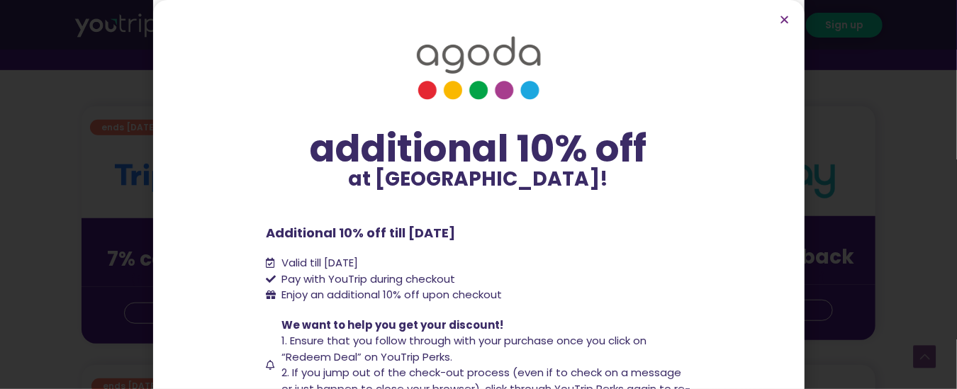  Describe the element at coordinates (393, 325) in the screenshot. I see `span: We want to help you get your discount!` at that location.